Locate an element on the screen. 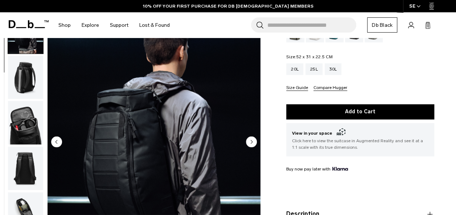 Image resolution: width=456 pixels, height=215 pixels. img: {"height" => 20, "alt" => "Klarna"} is located at coordinates (340, 169).